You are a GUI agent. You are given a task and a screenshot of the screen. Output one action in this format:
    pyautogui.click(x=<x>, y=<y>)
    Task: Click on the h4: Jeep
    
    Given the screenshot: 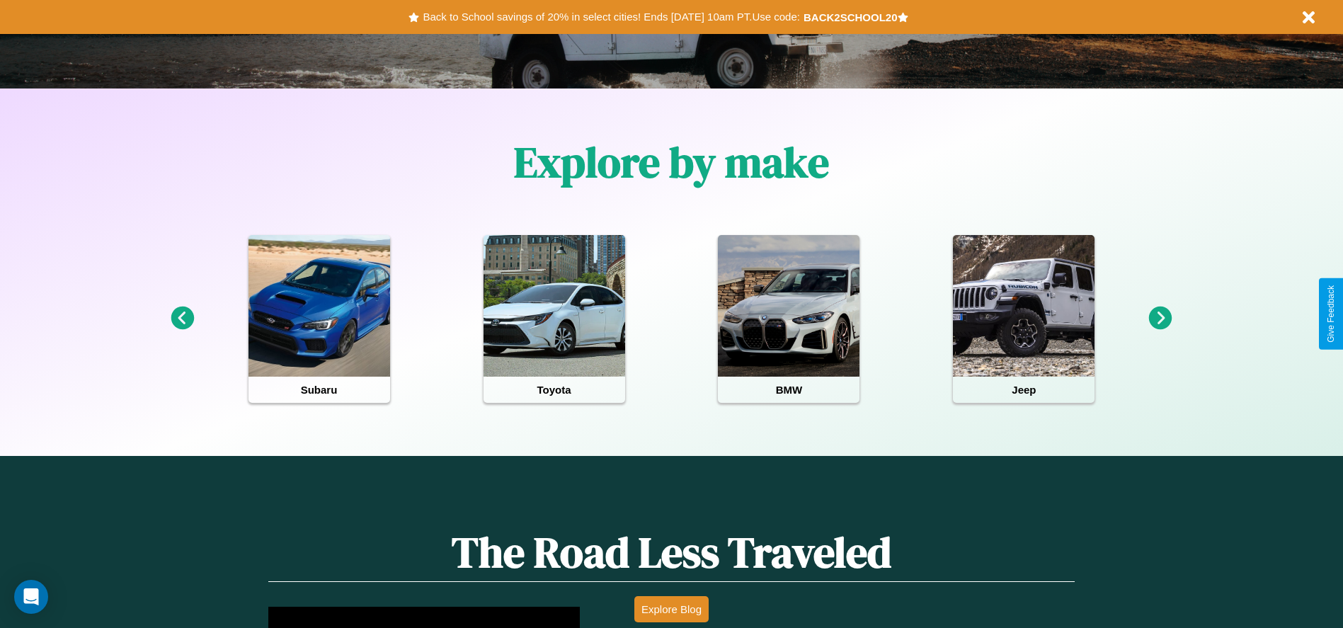 What is the action you would take?
    pyautogui.click(x=1024, y=389)
    